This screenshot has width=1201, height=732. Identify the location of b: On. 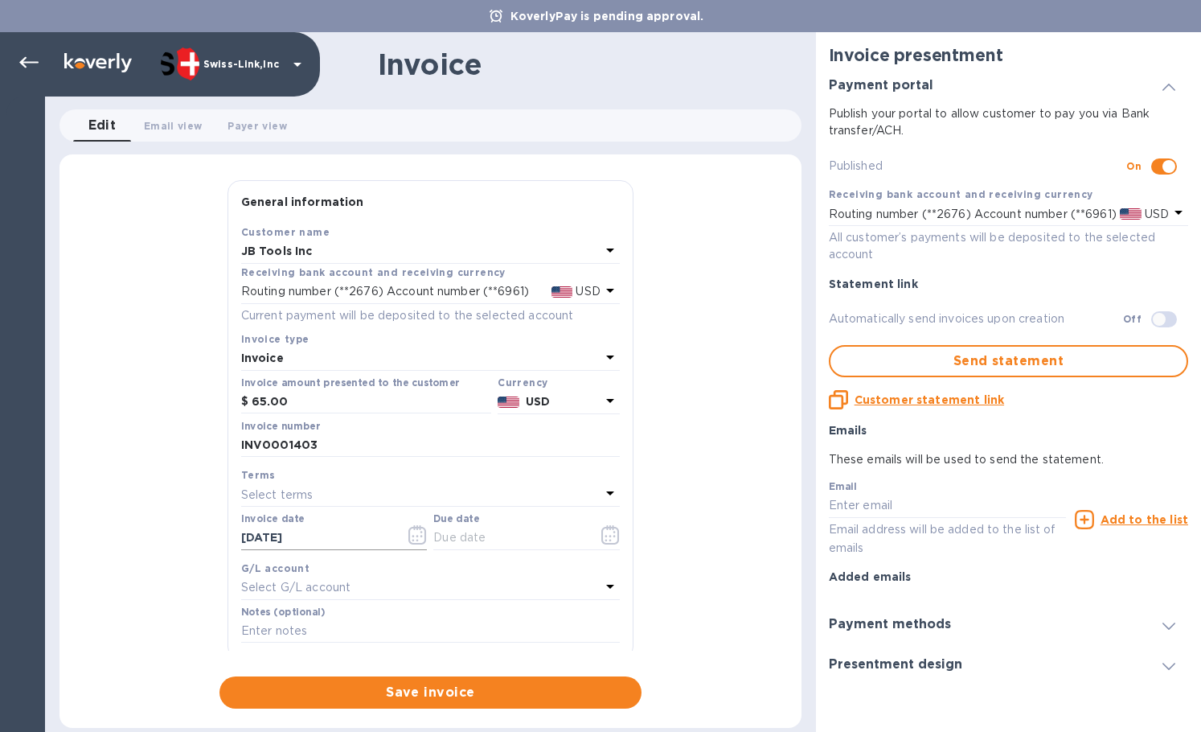
(1134, 166).